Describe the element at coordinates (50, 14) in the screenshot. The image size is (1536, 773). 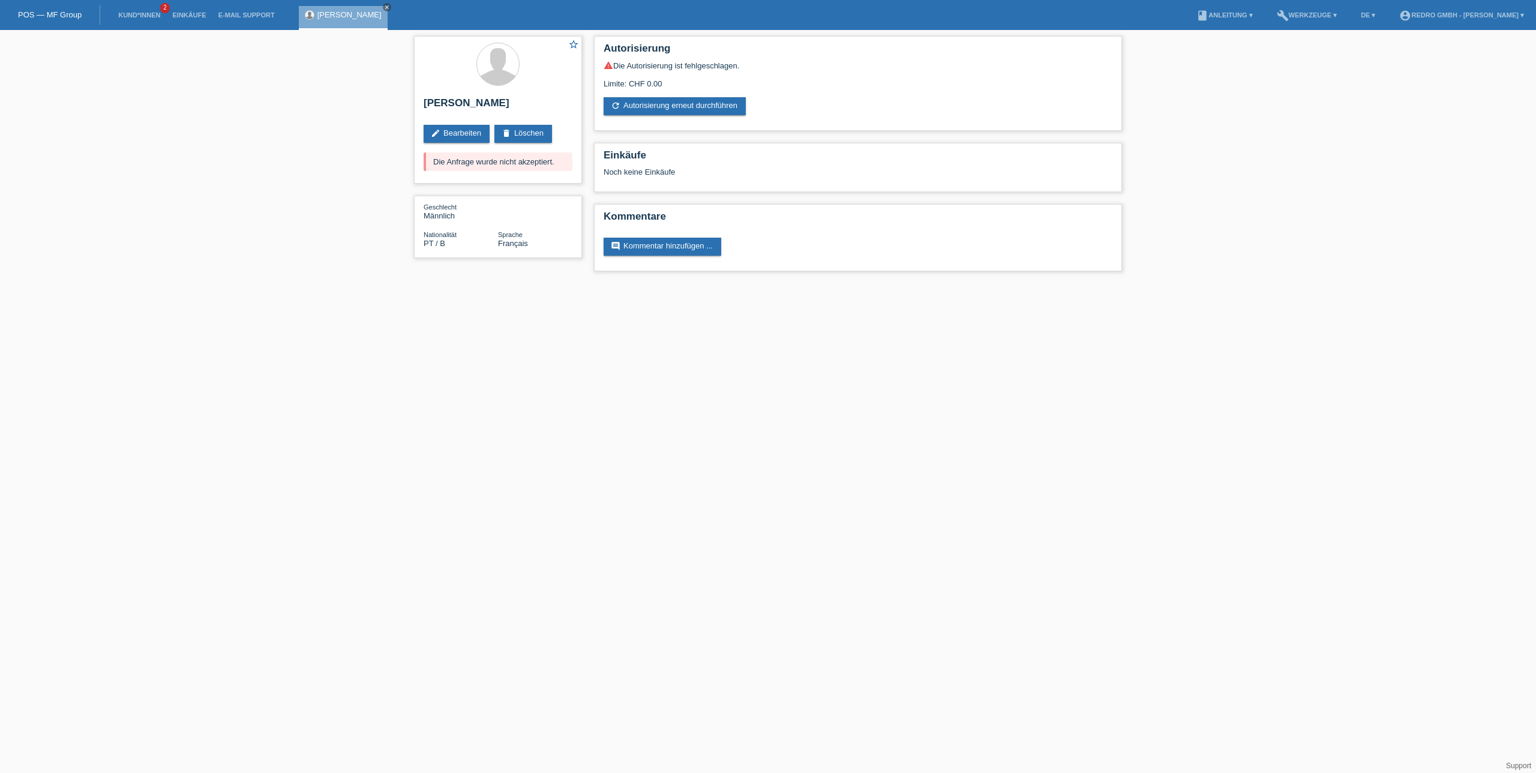
I see `a: POS — MF Group` at that location.